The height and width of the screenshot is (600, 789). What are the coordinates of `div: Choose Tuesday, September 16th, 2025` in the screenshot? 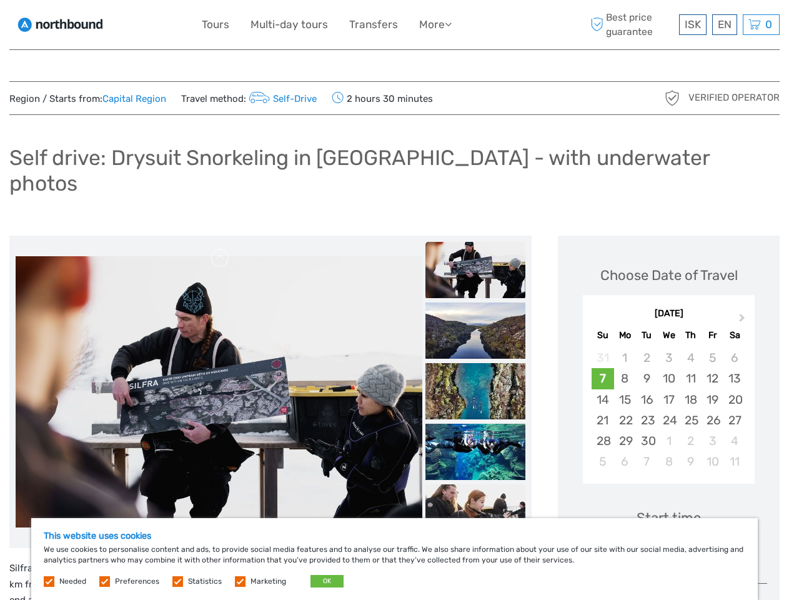 It's located at (646, 399).